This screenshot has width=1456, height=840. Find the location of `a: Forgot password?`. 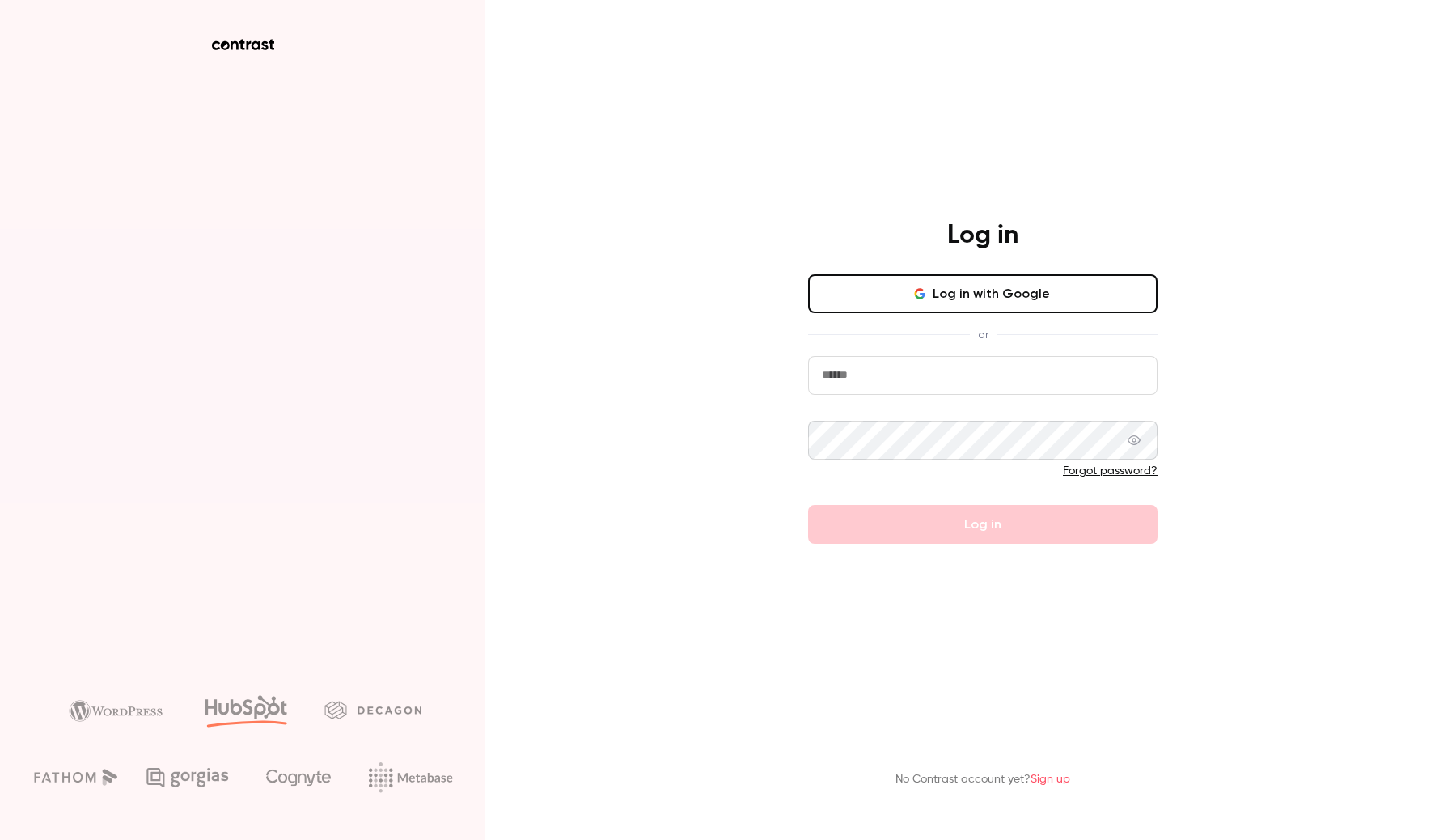

a: Forgot password? is located at coordinates (1110, 471).